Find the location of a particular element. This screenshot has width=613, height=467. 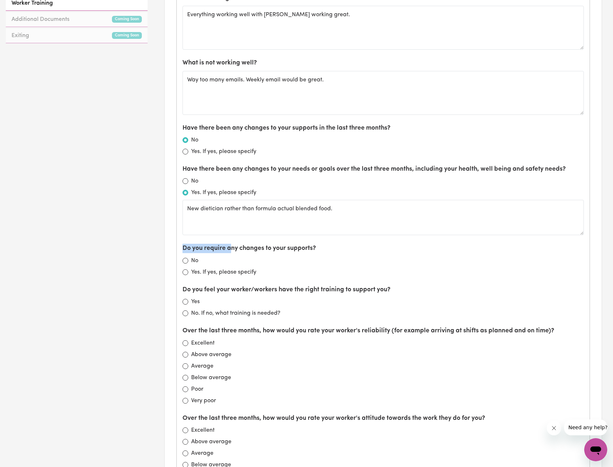

label: Below average is located at coordinates (211, 377).